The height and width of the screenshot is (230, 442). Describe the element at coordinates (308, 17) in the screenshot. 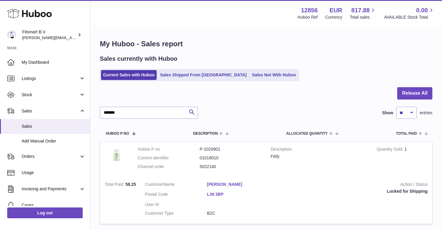

I see `div: Huboo Ref` at that location.